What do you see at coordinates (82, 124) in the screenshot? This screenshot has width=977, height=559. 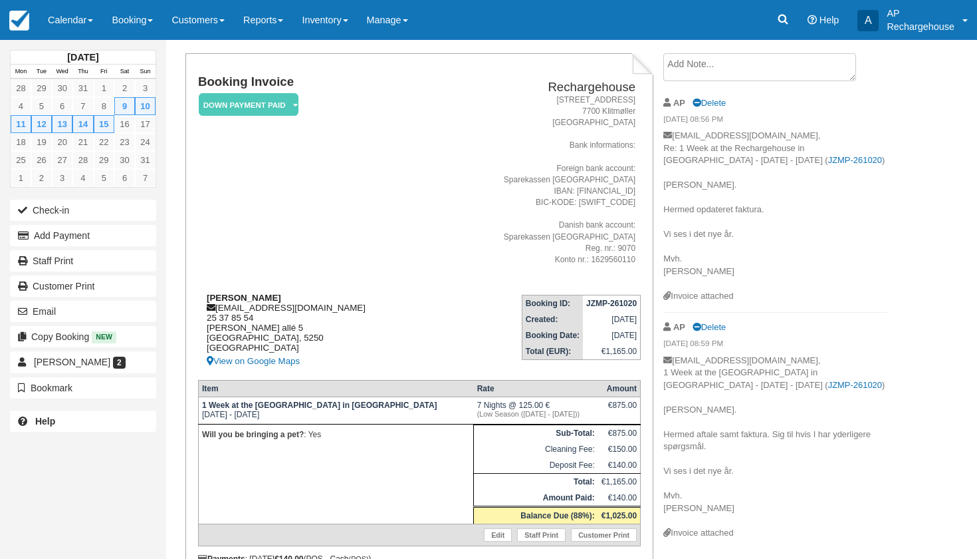 I see `a: 14` at bounding box center [82, 124].